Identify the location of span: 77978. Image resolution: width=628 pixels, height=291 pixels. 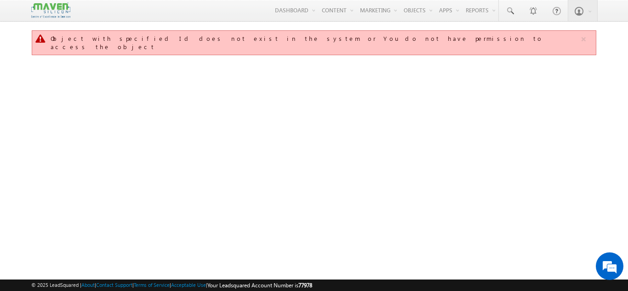
(305, 285).